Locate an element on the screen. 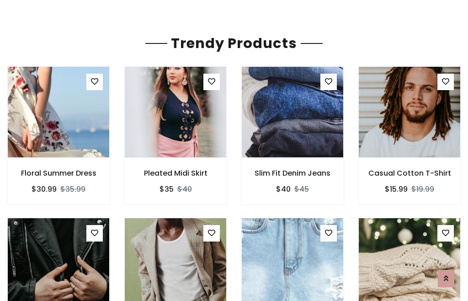  h6: Casual Cotton T-Shirt is located at coordinates (410, 173).